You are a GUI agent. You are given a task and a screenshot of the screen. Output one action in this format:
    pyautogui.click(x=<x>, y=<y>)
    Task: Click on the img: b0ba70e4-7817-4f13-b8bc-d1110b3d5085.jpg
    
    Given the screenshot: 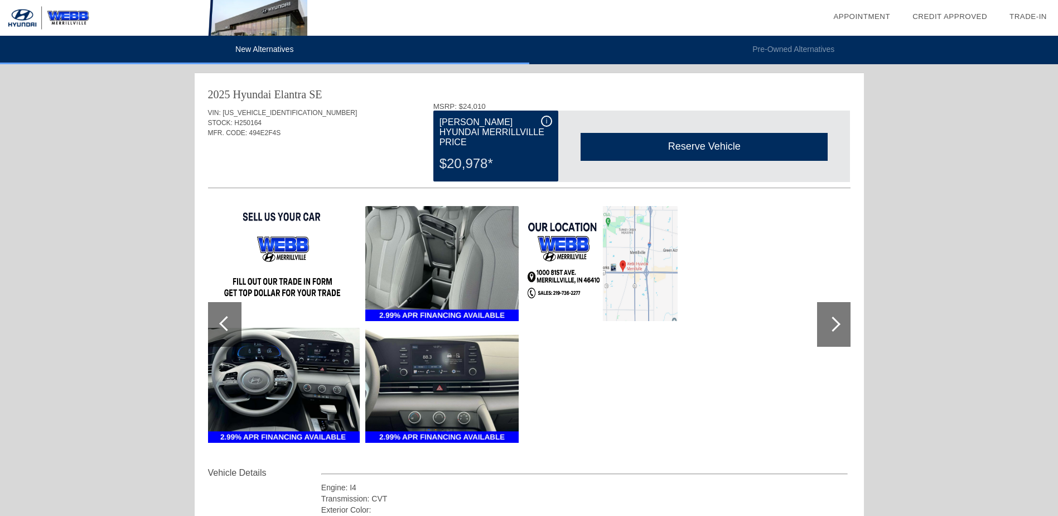 What is the action you would take?
    pyautogui.click(x=442, y=385)
    